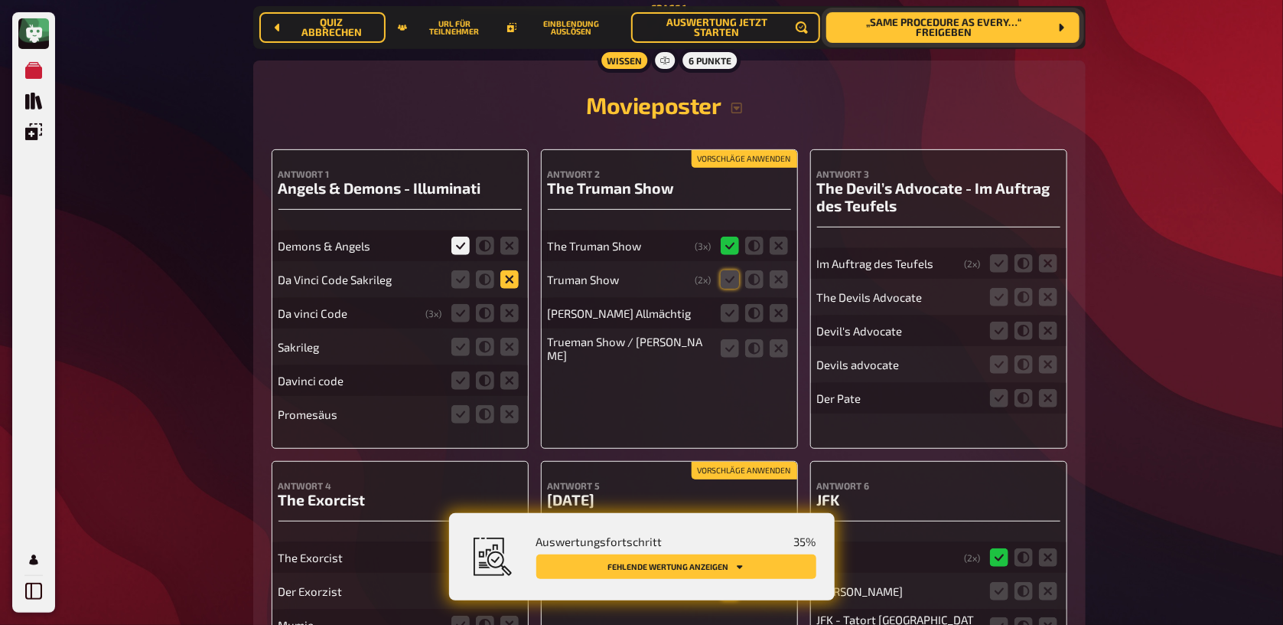 This screenshot has width=1283, height=625. I want to click on div: 6 Punkte, so click(710, 60).